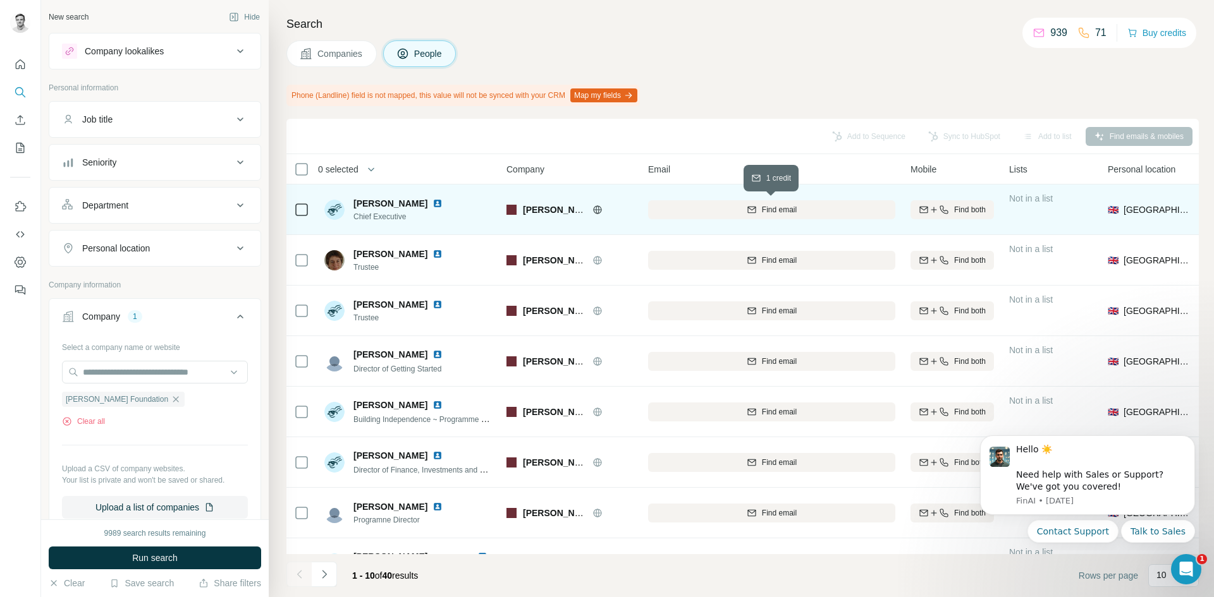 This screenshot has height=597, width=1214. Describe the element at coordinates (66, 584) in the screenshot. I see `button: Clear` at that location.